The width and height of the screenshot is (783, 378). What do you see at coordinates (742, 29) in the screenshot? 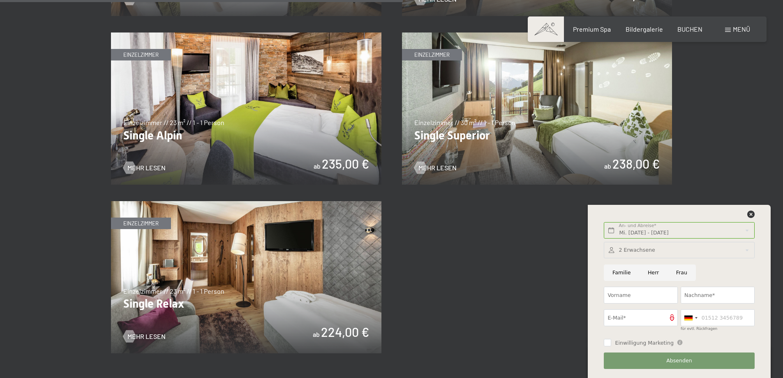
I see `span: Menü` at bounding box center [742, 29].